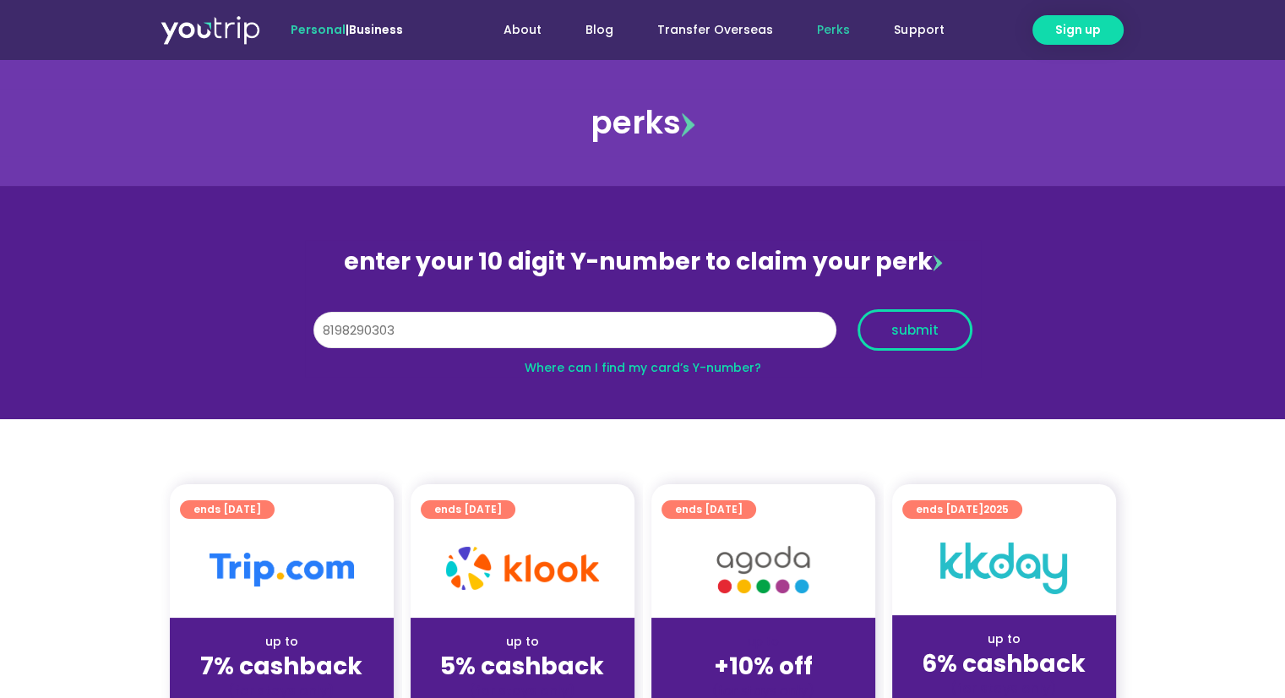  Describe the element at coordinates (996, 509) in the screenshot. I see `span: 2025` at that location.